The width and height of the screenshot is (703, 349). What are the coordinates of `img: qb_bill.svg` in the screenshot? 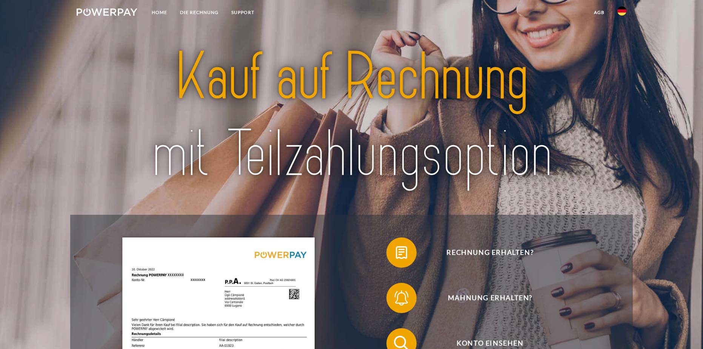 It's located at (402, 252).